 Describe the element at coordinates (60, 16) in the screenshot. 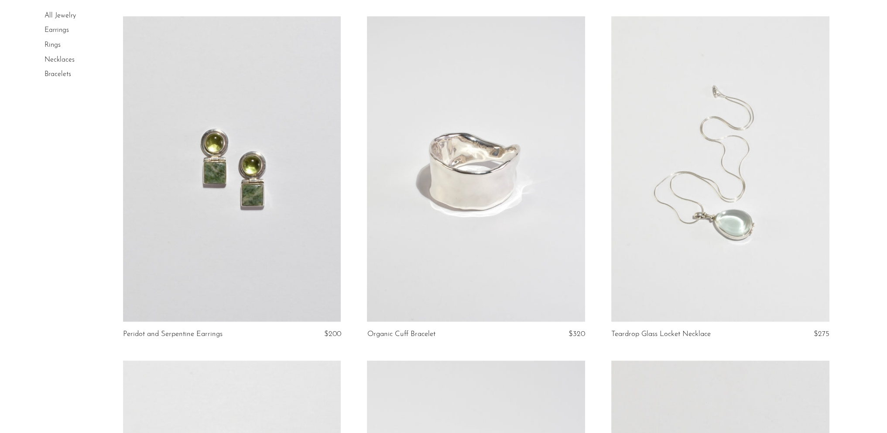

I see `a: All Jewelry` at that location.